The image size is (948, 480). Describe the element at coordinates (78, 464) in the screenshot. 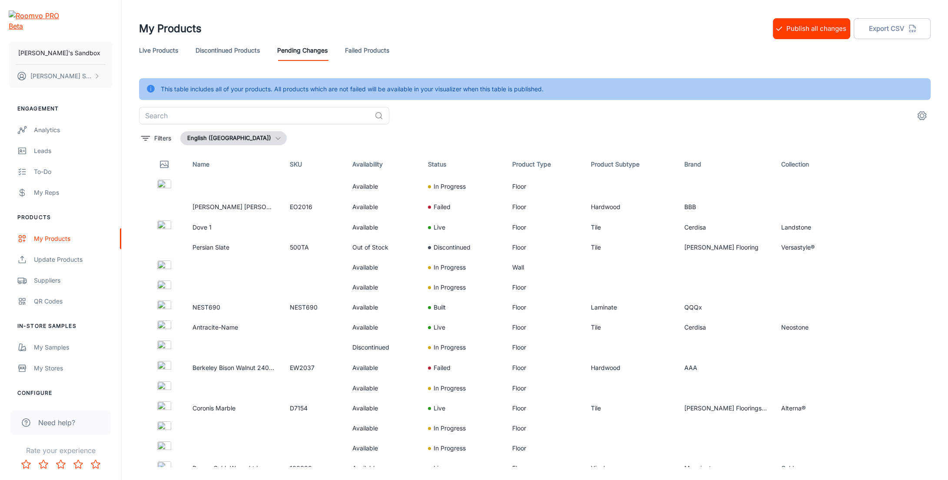

I see `button: Rate 4 star` at that location.